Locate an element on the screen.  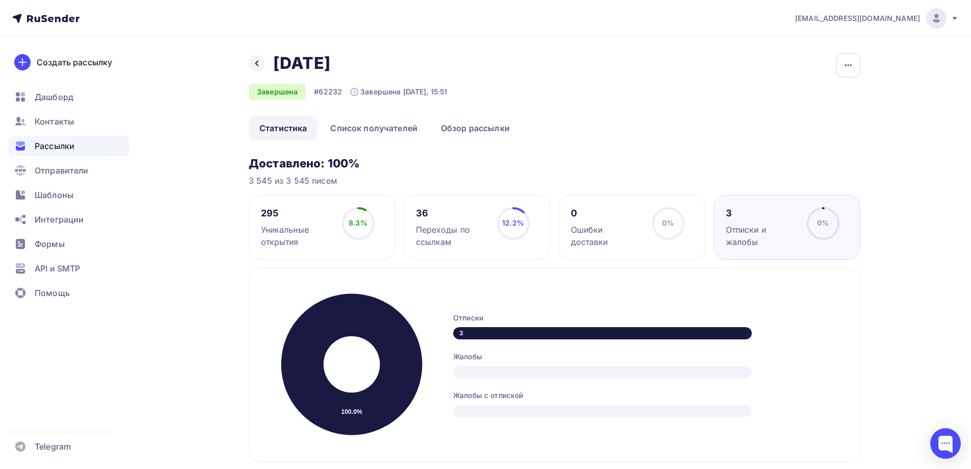
span: Дашборд is located at coordinates (54, 97).